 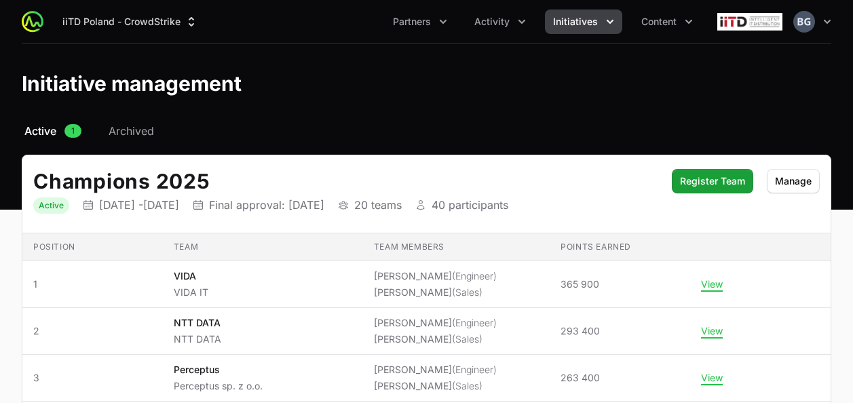 I want to click on div: Initiatives menu, so click(x=584, y=22).